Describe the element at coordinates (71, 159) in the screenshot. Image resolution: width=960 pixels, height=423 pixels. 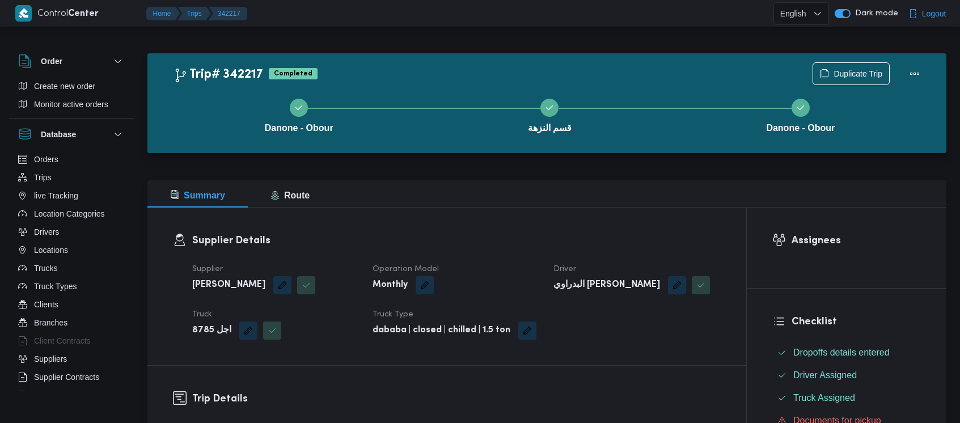
I see `button: Orders` at that location.